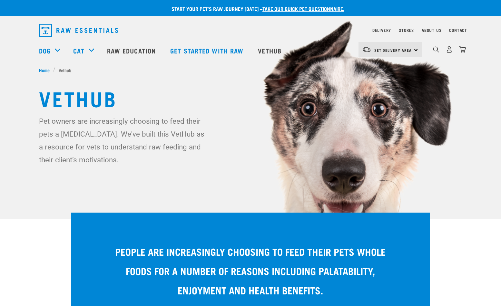  I want to click on img: Raw Essentials Logo, so click(78, 30).